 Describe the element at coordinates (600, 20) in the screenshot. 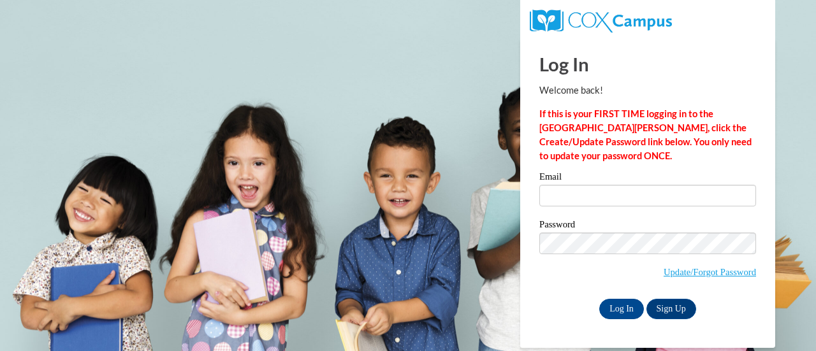

I see `a: COX Campus` at that location.